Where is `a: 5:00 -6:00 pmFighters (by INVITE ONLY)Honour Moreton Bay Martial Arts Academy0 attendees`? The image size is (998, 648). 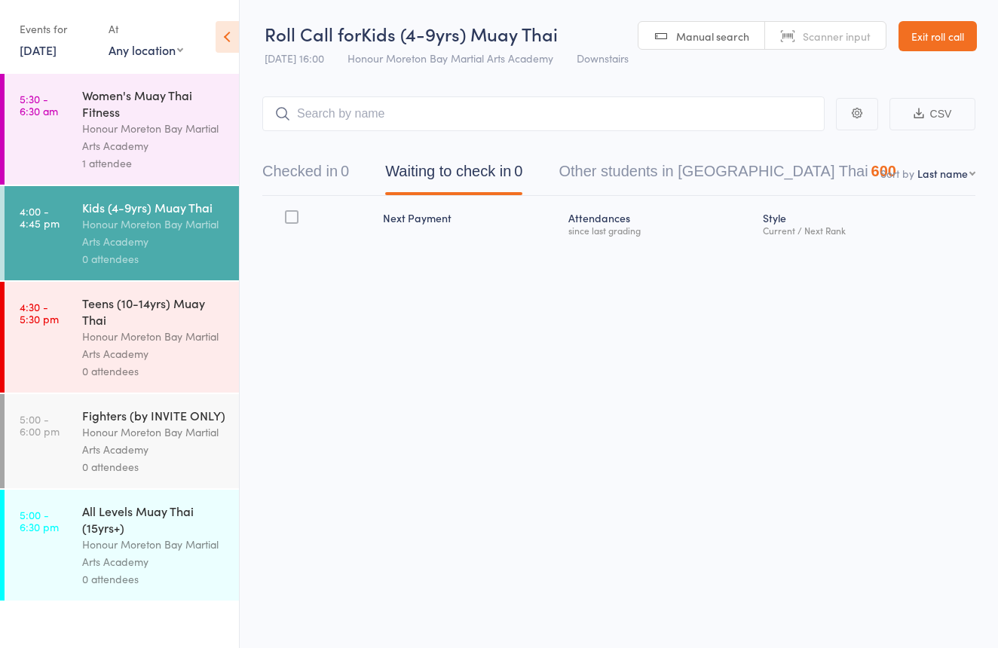
a: 5:00 -6:00 pmFighters (by INVITE ONLY)Honour Moreton Bay Martial Arts Academy0 attendees is located at coordinates (121, 441).